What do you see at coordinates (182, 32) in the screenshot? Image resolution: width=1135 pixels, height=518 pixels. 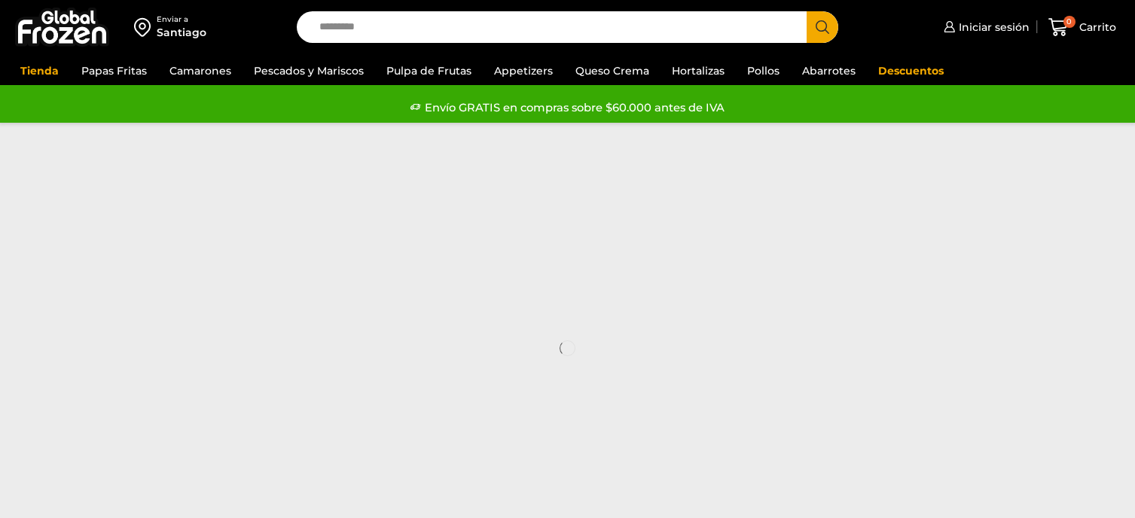 I see `div: Santiago` at bounding box center [182, 32].